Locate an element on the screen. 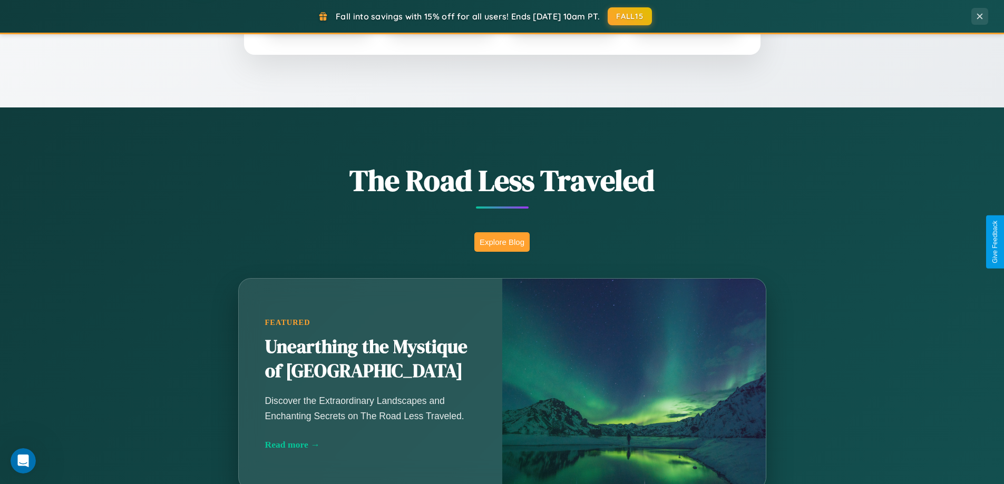 This screenshot has width=1004, height=484. div: Give Feedback is located at coordinates (995, 242).